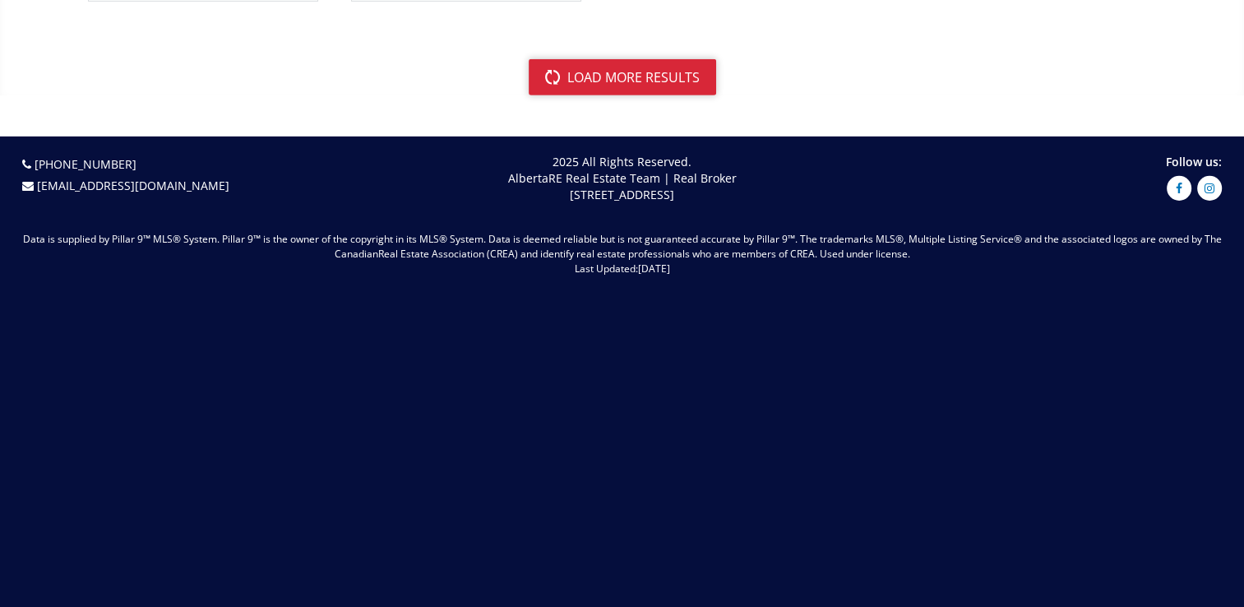 The height and width of the screenshot is (607, 1244). What do you see at coordinates (621, 178) in the screenshot?
I see `p: 2025 All Rights Reserved. AlbertaRE Real Estate Team | Real Broker` at bounding box center [621, 178].